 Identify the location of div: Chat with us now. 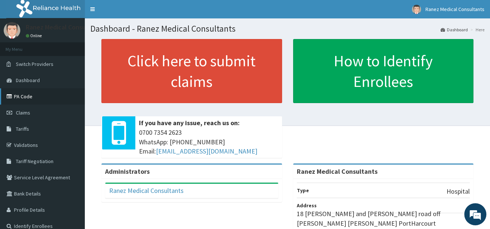
(81, 46).